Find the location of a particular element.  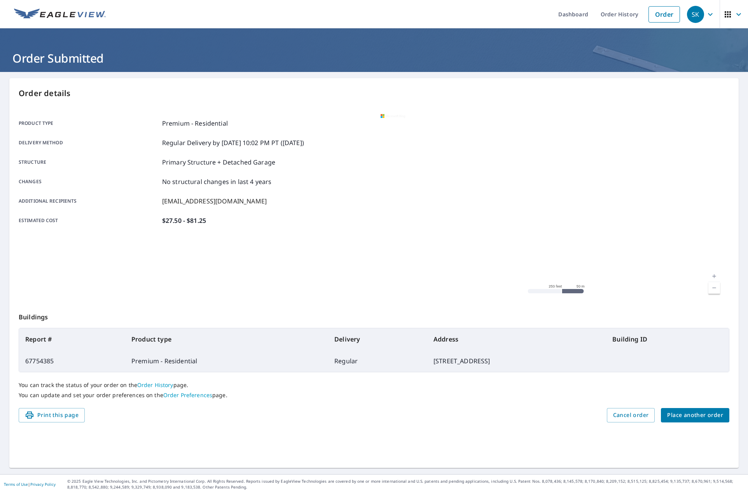

h1: Order Submitted is located at coordinates (374, 58).